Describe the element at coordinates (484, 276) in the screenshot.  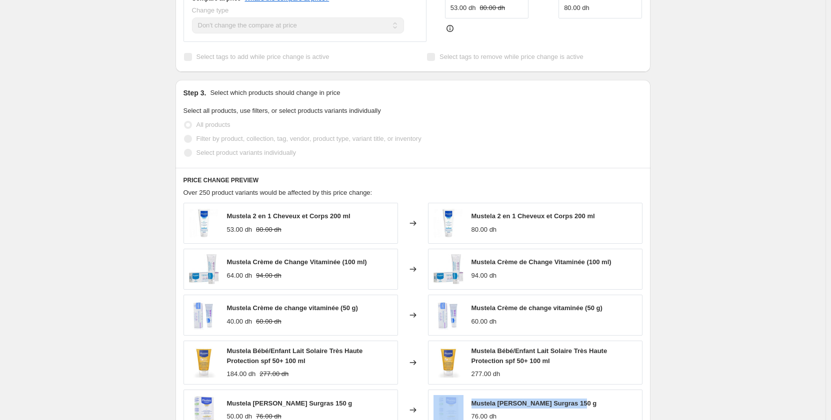
I see `div: 94.00 dh` at that location.